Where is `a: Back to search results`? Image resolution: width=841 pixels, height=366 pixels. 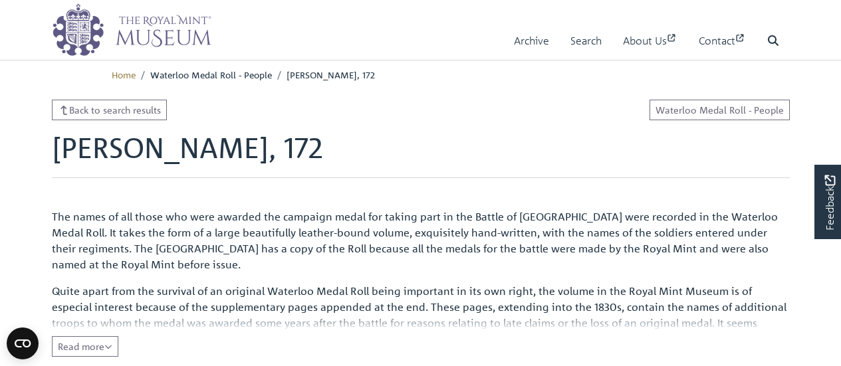 a: Back to search results is located at coordinates (110, 110).